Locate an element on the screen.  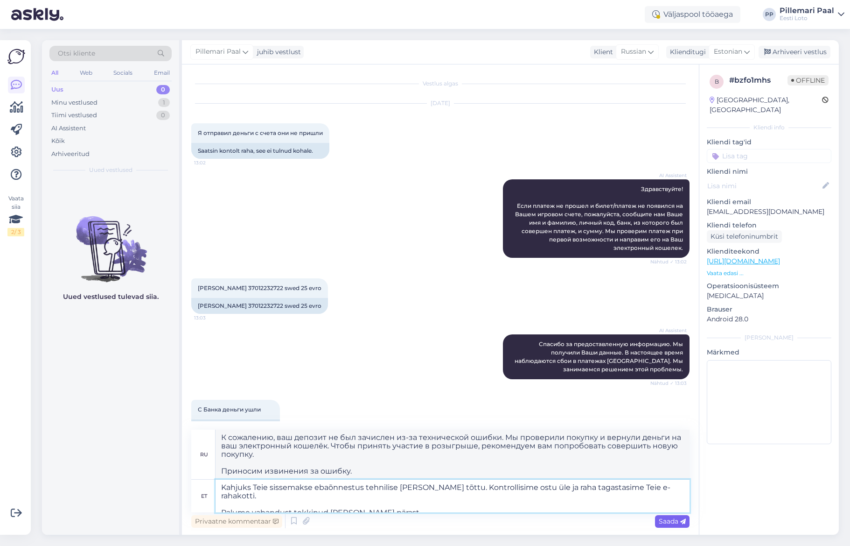
p: Kliendi telefon is located at coordinates (769, 225).